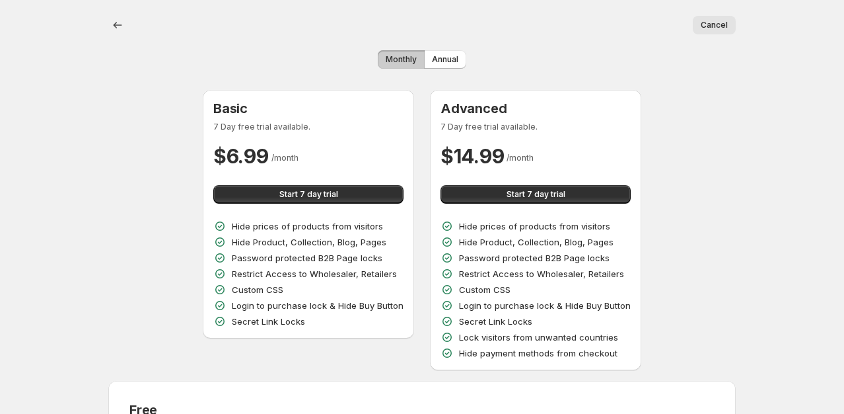 Image resolution: width=844 pixels, height=414 pixels. Describe the element at coordinates (118, 25) in the screenshot. I see `button: back` at that location.